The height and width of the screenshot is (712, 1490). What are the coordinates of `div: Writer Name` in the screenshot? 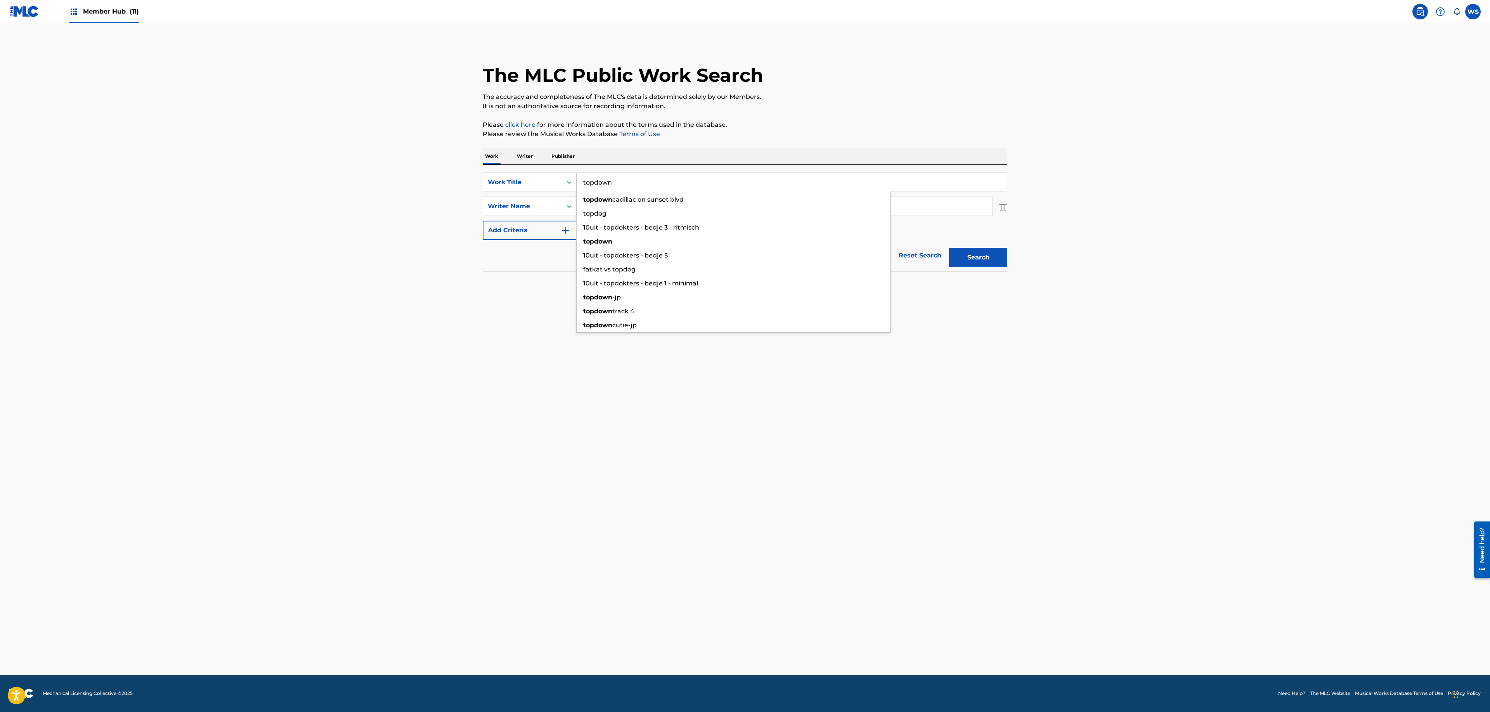 It's located at (523, 206).